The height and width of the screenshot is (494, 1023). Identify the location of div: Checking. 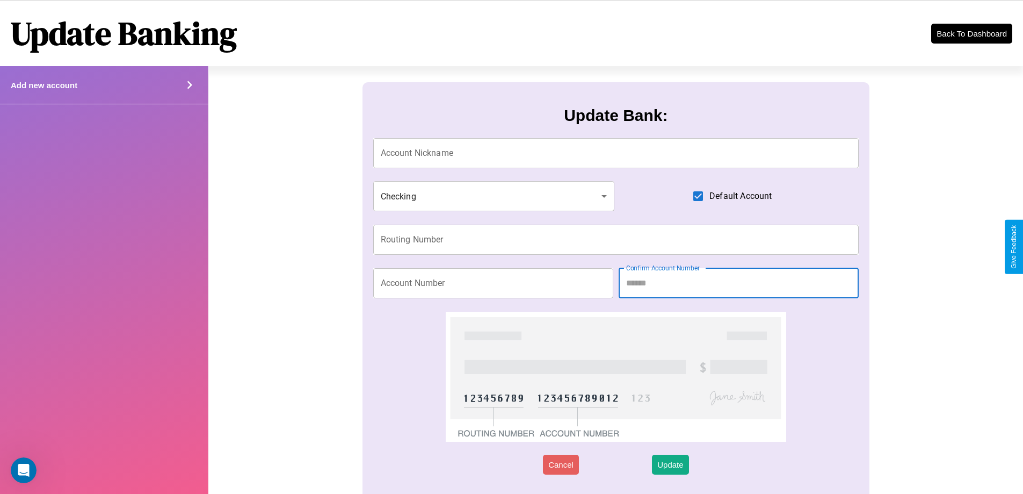
(494, 196).